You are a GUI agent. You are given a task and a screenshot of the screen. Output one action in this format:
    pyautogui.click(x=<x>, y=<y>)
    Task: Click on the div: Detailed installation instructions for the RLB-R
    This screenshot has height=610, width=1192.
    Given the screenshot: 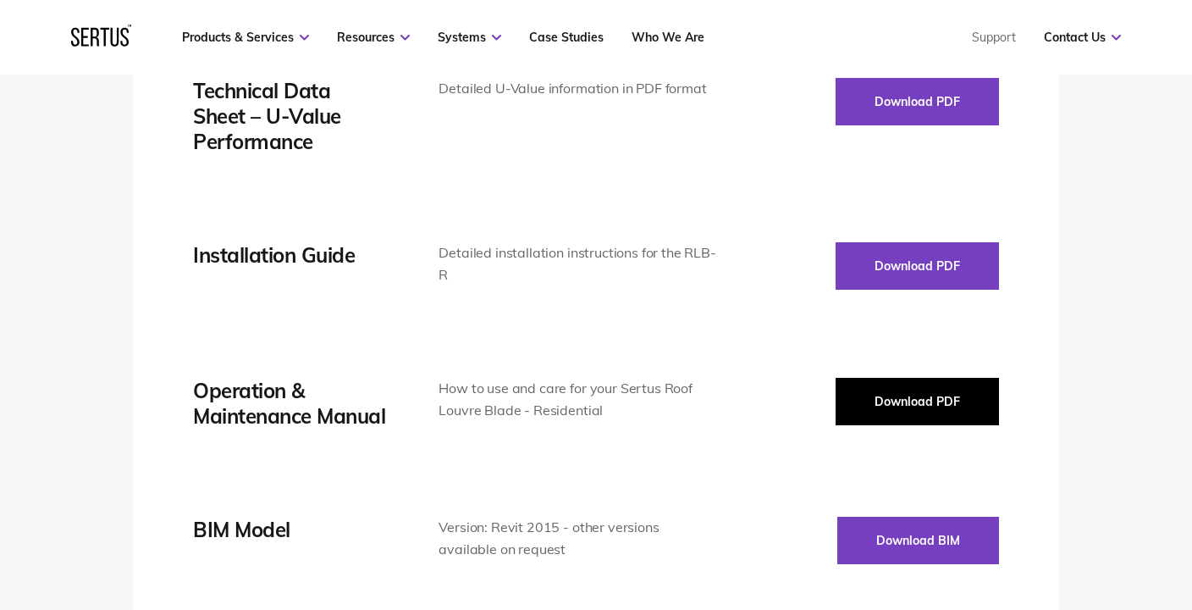 What is the action you would take?
    pyautogui.click(x=578, y=263)
    